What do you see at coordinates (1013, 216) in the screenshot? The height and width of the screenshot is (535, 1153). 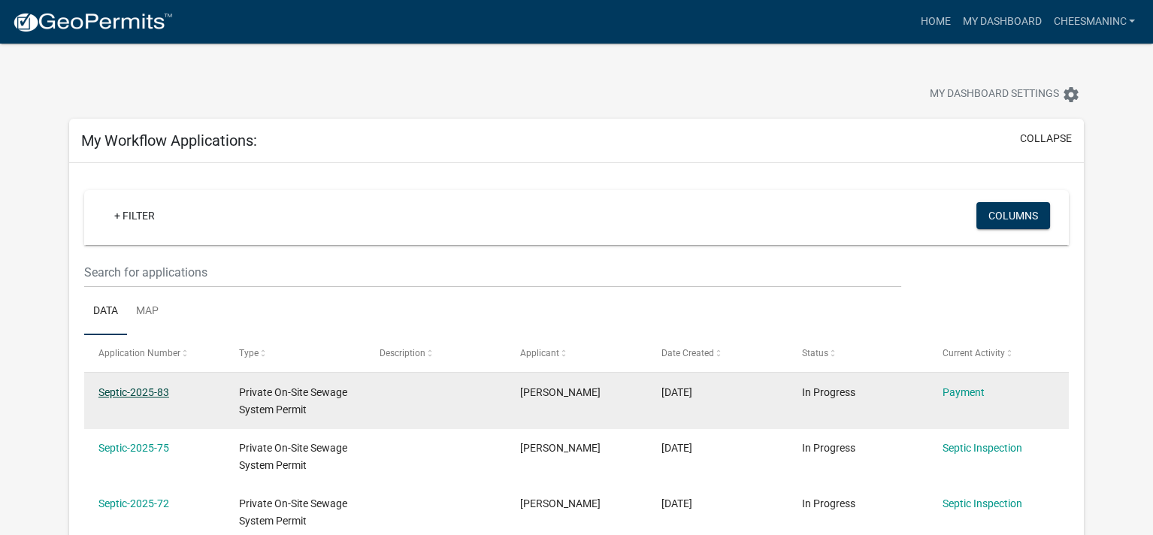 I see `button: Columns` at bounding box center [1013, 216].